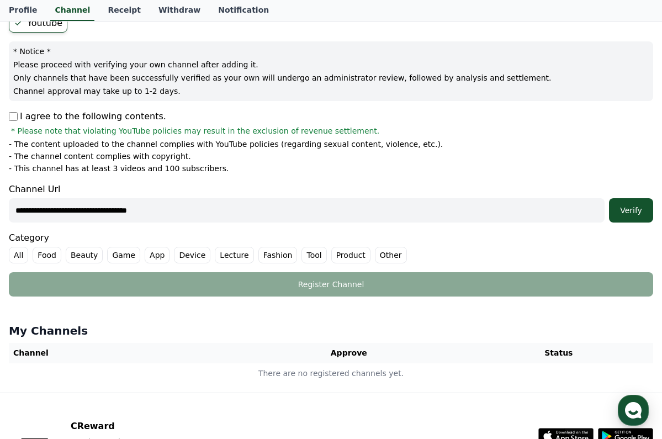 The height and width of the screenshot is (439, 662). I want to click on td: There are no registered channels yet., so click(331, 373).